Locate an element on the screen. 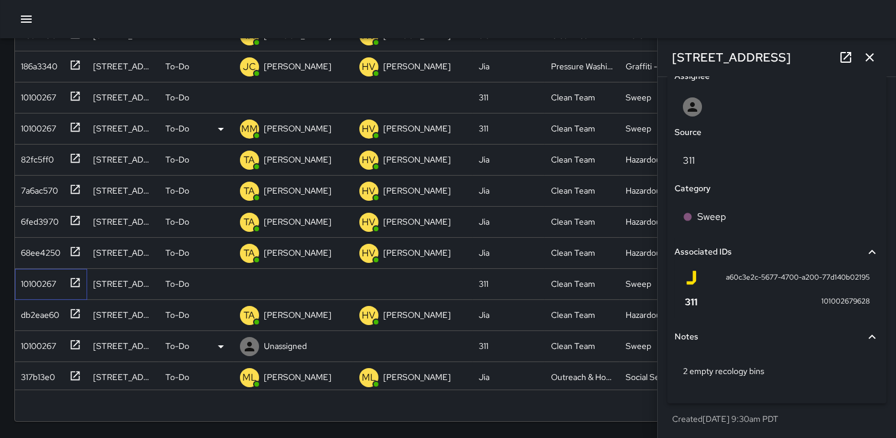 This screenshot has width=896, height=438. div: Pressure Washing is located at coordinates (582, 66).